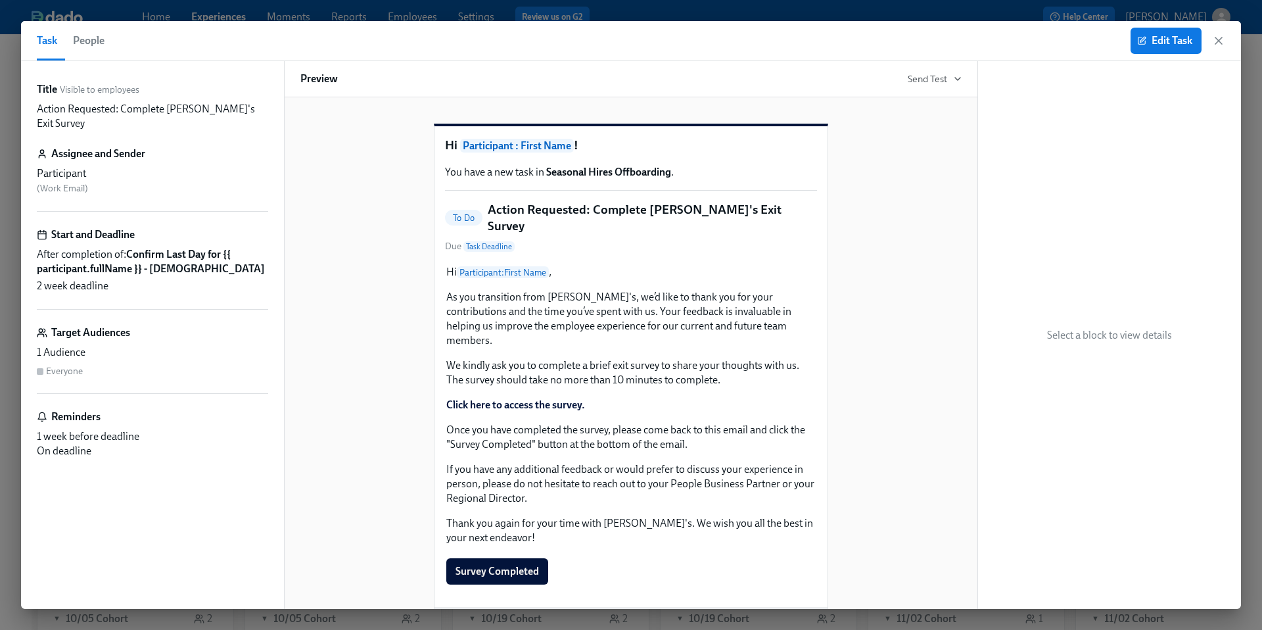  I want to click on span: Send Test, so click(935, 79).